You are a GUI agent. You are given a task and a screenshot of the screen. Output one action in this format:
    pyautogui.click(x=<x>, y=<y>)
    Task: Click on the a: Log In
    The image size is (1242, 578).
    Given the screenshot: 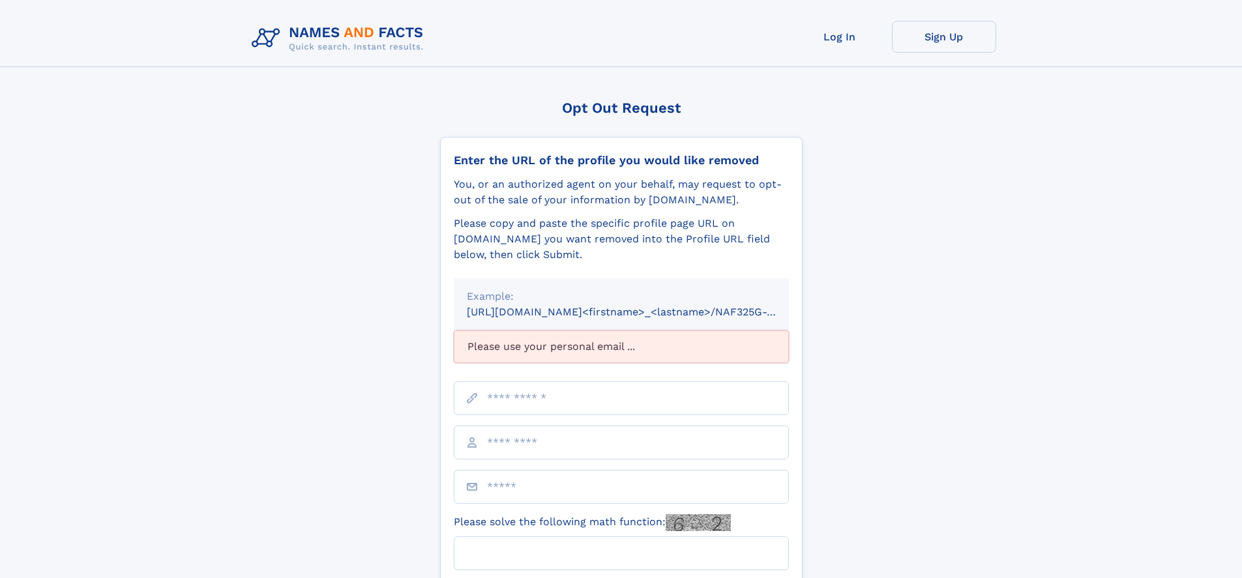 What is the action you would take?
    pyautogui.click(x=839, y=36)
    